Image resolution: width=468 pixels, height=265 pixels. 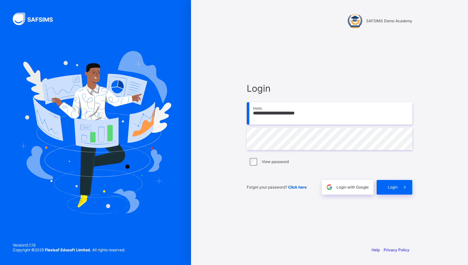 I want to click on span: Login with Google, so click(x=352, y=187).